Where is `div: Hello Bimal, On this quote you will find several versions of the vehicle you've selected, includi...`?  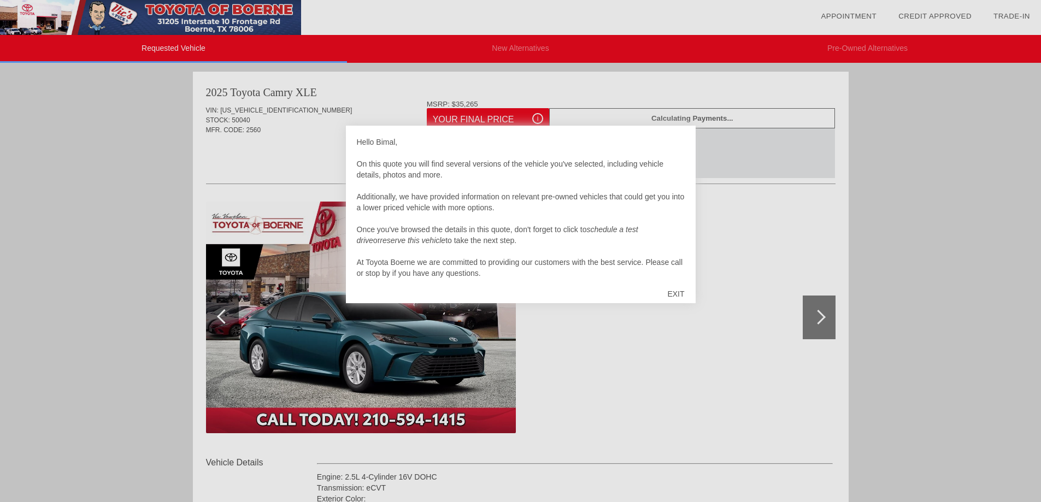 div: Hello Bimal, On this quote you will find several versions of the vehicle you've selected, includi... is located at coordinates (521, 208).